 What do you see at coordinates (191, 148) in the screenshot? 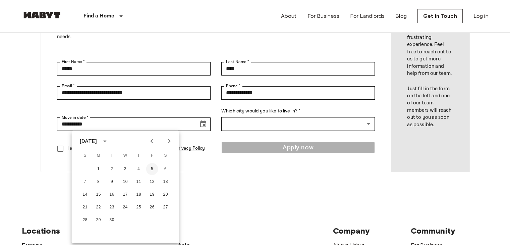
I see `a: Privacy Policy` at bounding box center [191, 148].